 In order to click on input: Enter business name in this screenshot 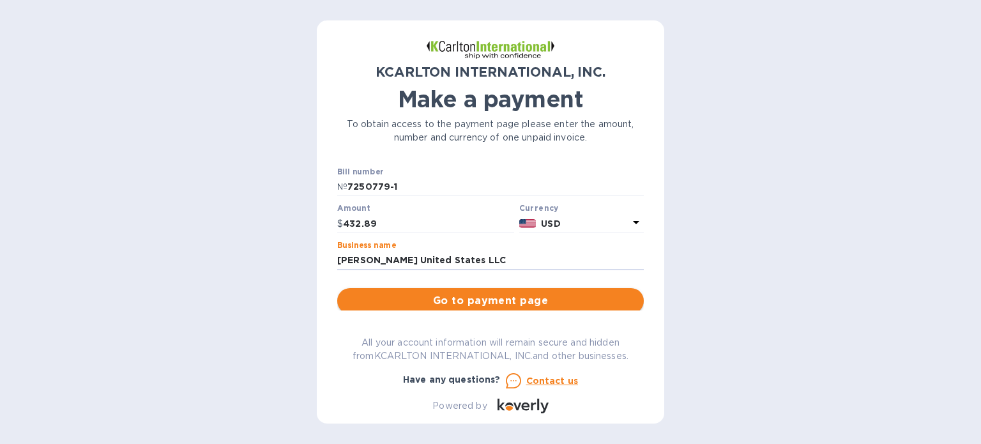, I will do `click(490, 261)`.